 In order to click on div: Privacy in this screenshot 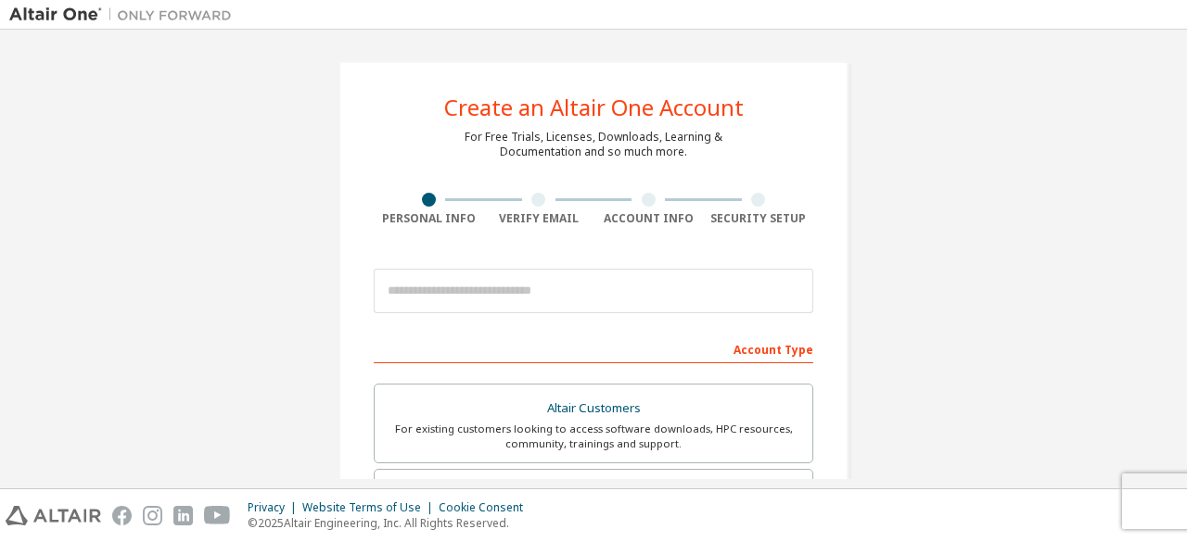, I will do `click(274, 508)`.